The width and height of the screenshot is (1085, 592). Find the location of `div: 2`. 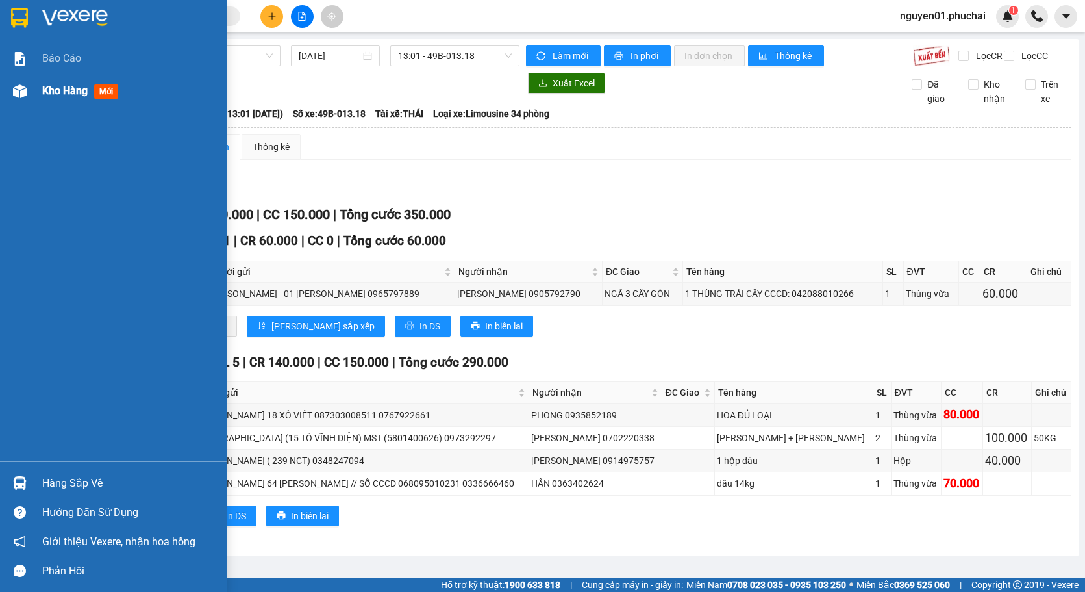

div: 2 is located at coordinates (882, 438).